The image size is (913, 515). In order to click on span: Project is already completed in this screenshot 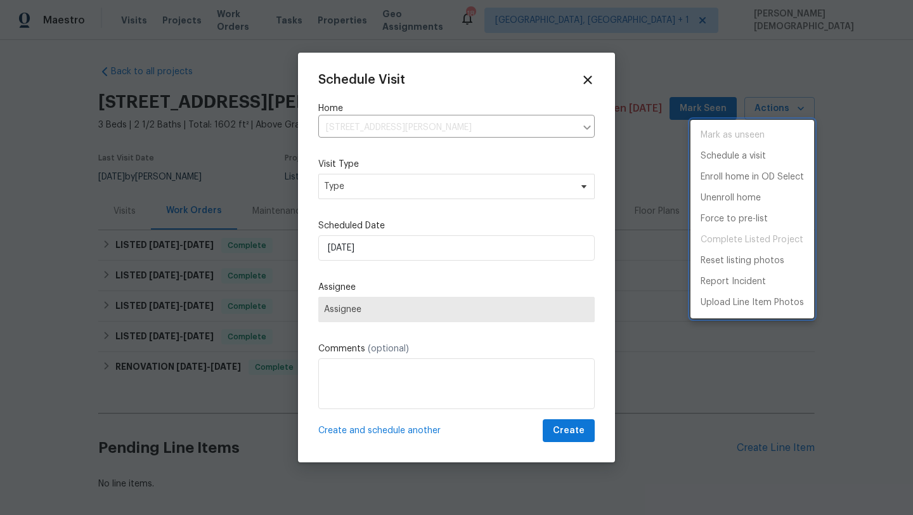, I will do `click(752, 240)`.